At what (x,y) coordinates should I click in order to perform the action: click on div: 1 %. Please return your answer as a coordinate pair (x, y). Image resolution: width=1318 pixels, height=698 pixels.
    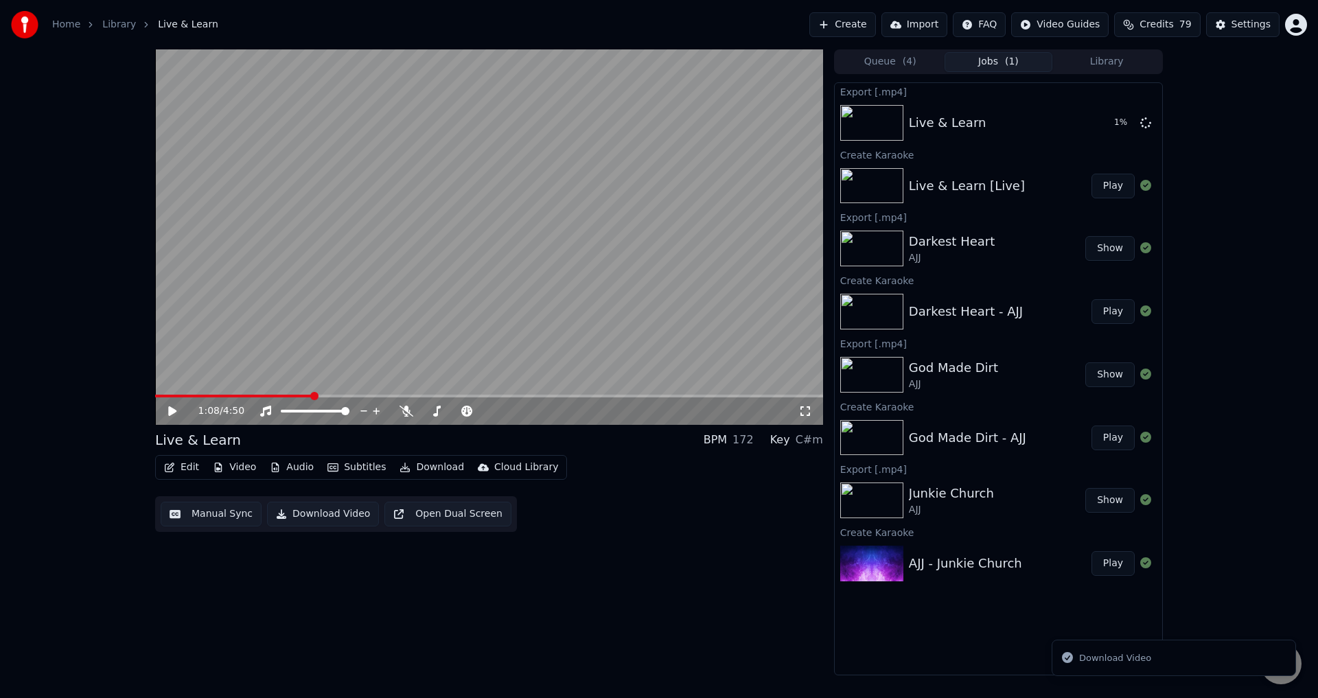
    Looking at the image, I should click on (1124, 123).